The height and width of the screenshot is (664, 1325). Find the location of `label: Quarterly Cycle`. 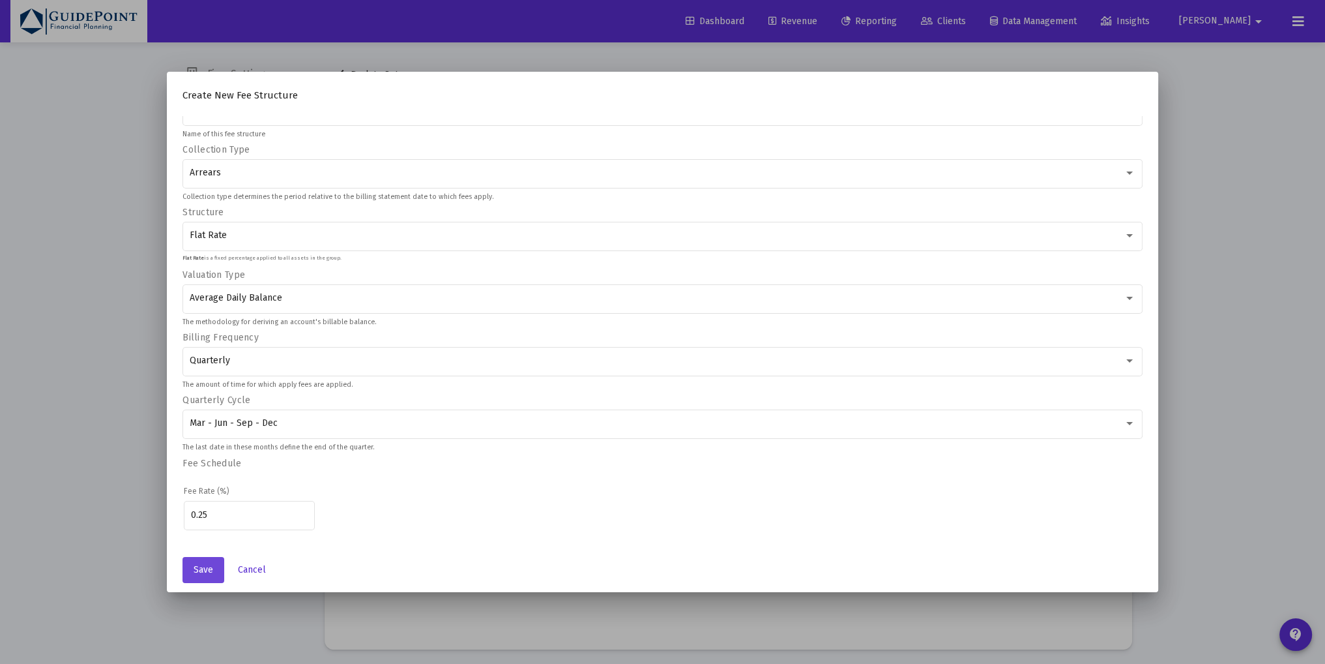

label: Quarterly Cycle is located at coordinates (216, 400).